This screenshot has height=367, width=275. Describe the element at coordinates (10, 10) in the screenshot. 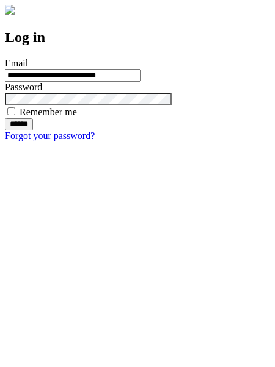

I see `img: logo-4e3dc11c47720685a147b03b5a06dd966a58ff35d612b21f08c02c0306f2b779.png` at that location.